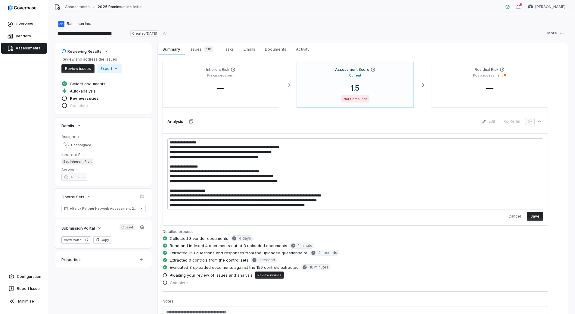  I want to click on dt: Services, so click(104, 169).